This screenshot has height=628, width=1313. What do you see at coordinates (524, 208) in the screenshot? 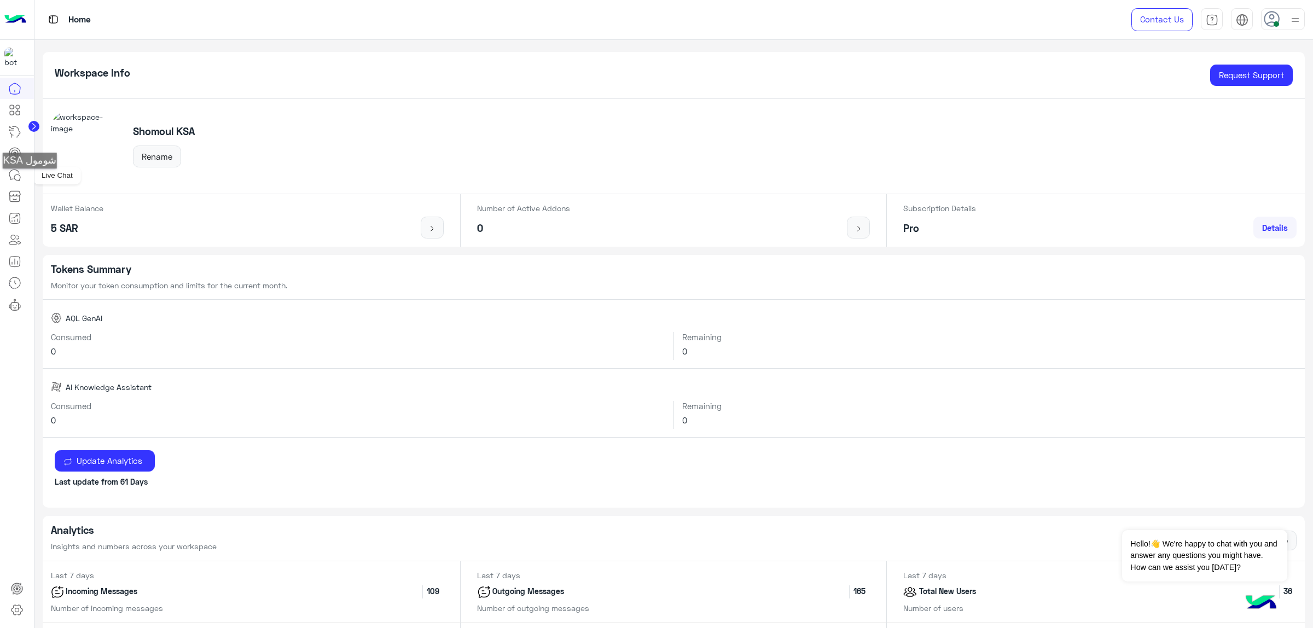
I see `p: Number of Active Addons` at bounding box center [524, 208].